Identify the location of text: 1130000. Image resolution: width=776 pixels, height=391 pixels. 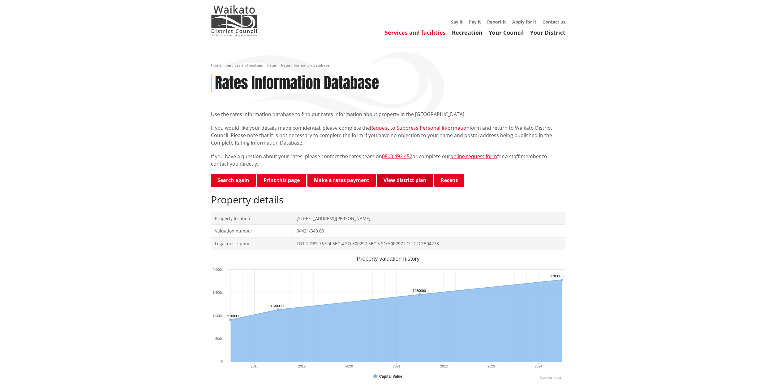
(277, 306).